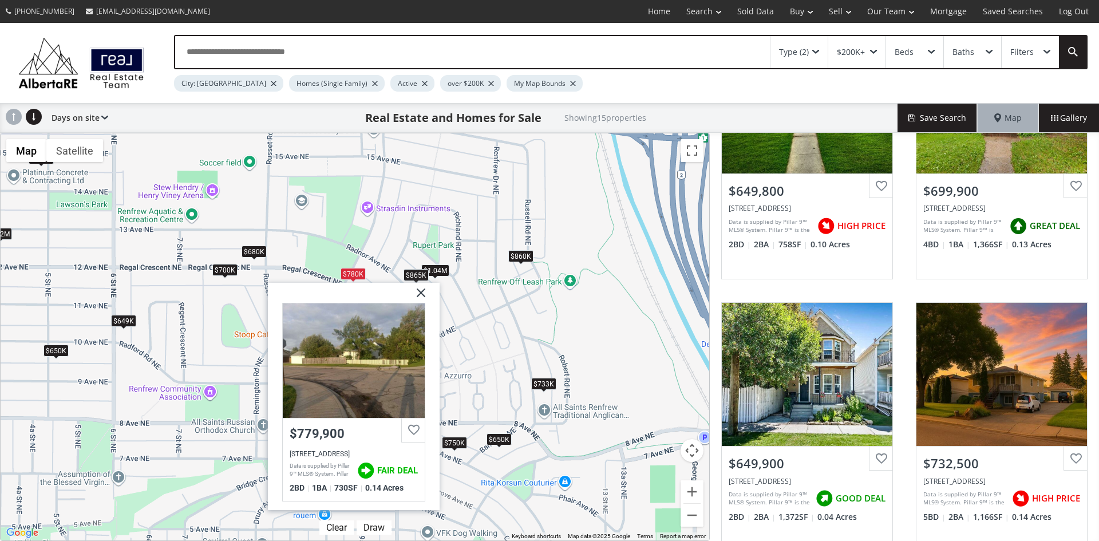 This screenshot has width=1099, height=541. Describe the element at coordinates (521, 256) in the screenshot. I see `div: $860K` at that location.